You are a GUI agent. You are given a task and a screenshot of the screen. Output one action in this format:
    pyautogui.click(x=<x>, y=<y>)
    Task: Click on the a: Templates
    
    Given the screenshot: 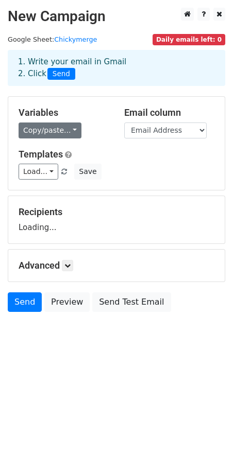 What is the action you would take?
    pyautogui.click(x=41, y=154)
    